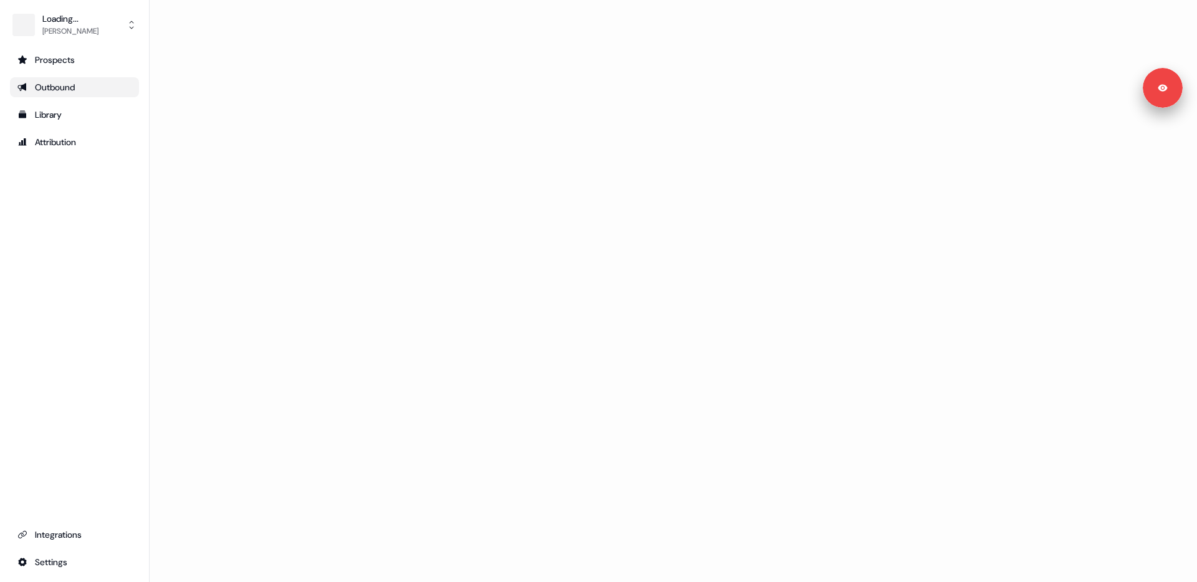 The image size is (1197, 582). Describe the element at coordinates (74, 60) in the screenshot. I see `a: Go to prospects` at that location.